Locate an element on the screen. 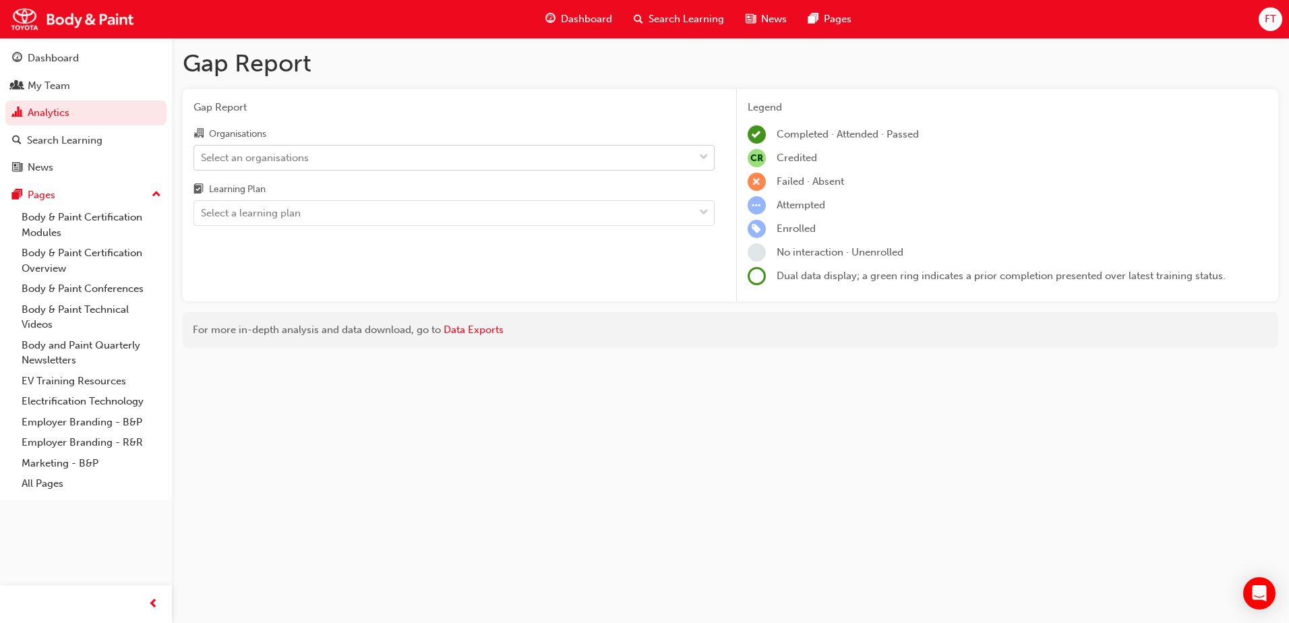  a: My Team is located at coordinates (86, 86).